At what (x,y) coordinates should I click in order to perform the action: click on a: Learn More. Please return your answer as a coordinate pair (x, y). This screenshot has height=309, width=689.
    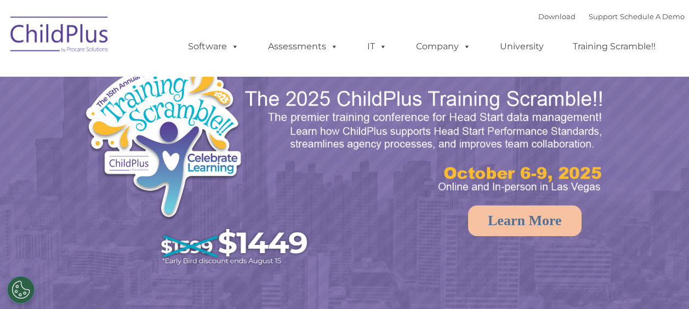
    Looking at the image, I should click on (524, 221).